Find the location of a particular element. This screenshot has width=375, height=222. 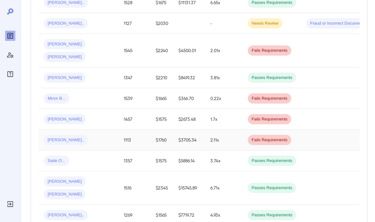

span: Needs Review is located at coordinates (265, 23).